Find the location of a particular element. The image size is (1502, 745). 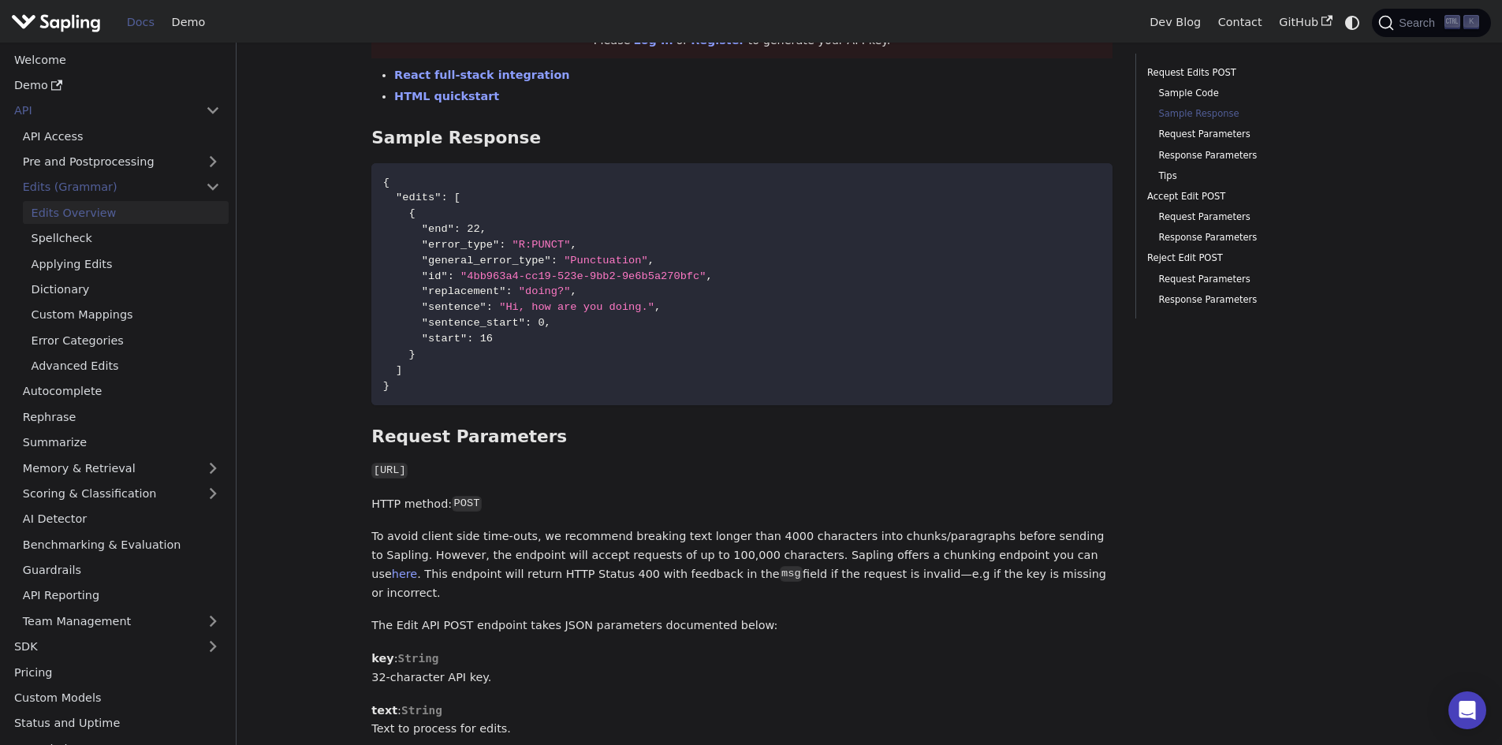

span: "sentence" is located at coordinates (454, 307).